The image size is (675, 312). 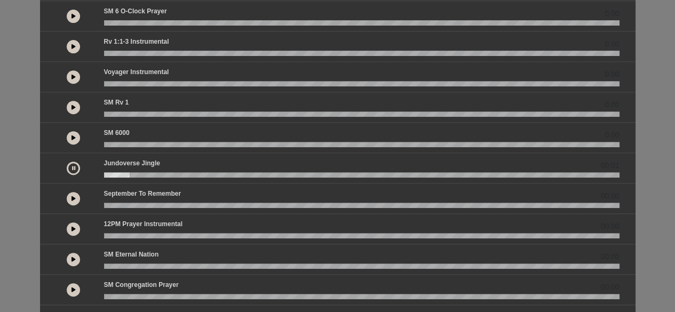 I want to click on span: 00:01, so click(x=609, y=165).